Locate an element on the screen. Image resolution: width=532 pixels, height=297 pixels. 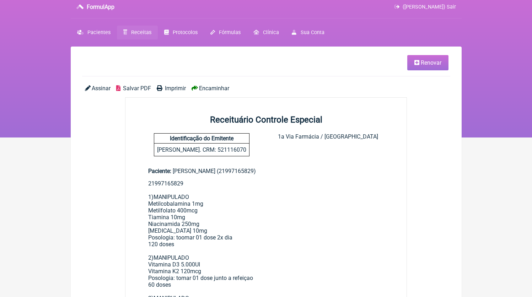
a: Renovar is located at coordinates (428, 63).